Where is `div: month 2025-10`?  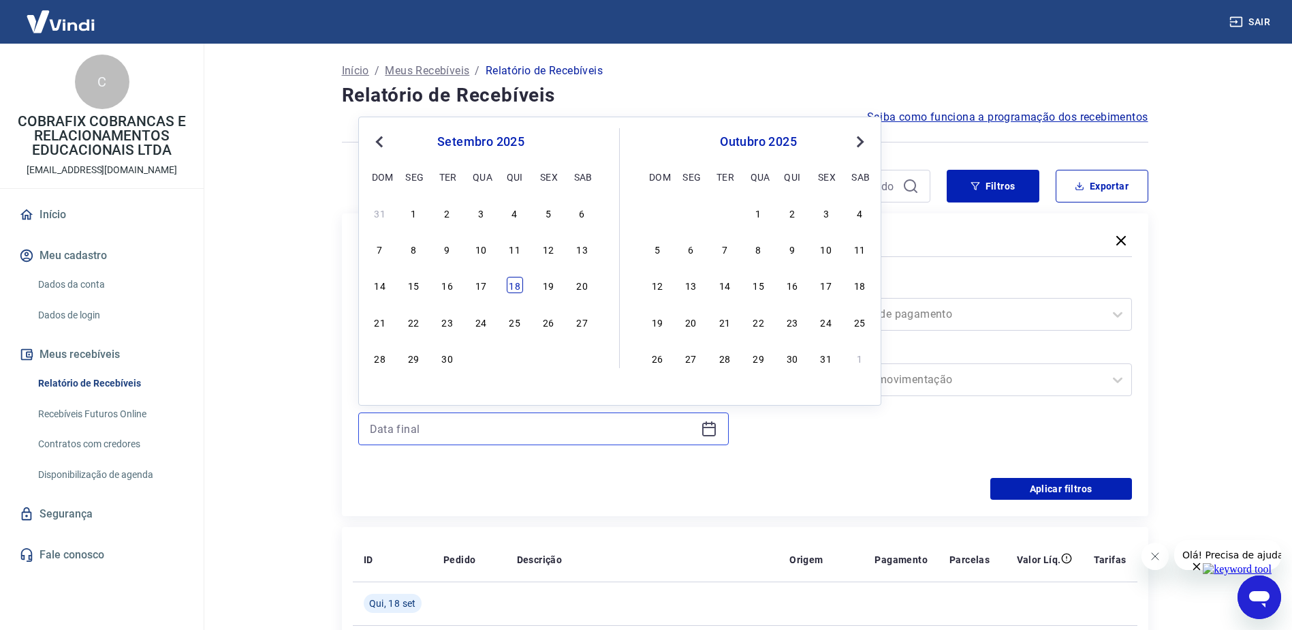 div: month 2025-10 is located at coordinates (758, 285).